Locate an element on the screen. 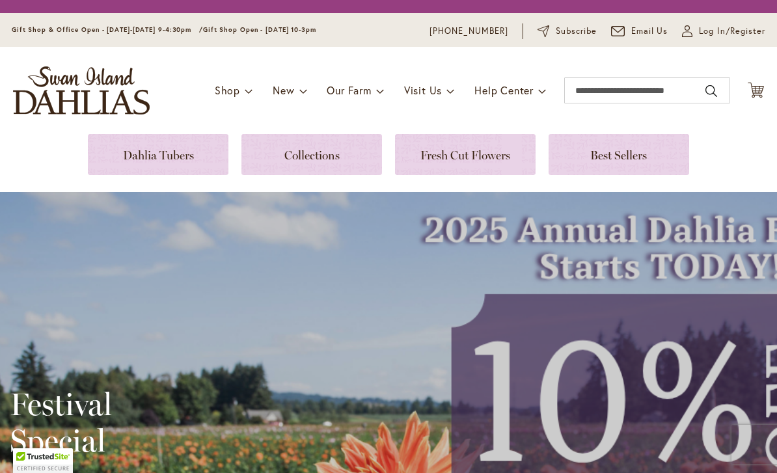  span: Log In/Register is located at coordinates (732, 31).